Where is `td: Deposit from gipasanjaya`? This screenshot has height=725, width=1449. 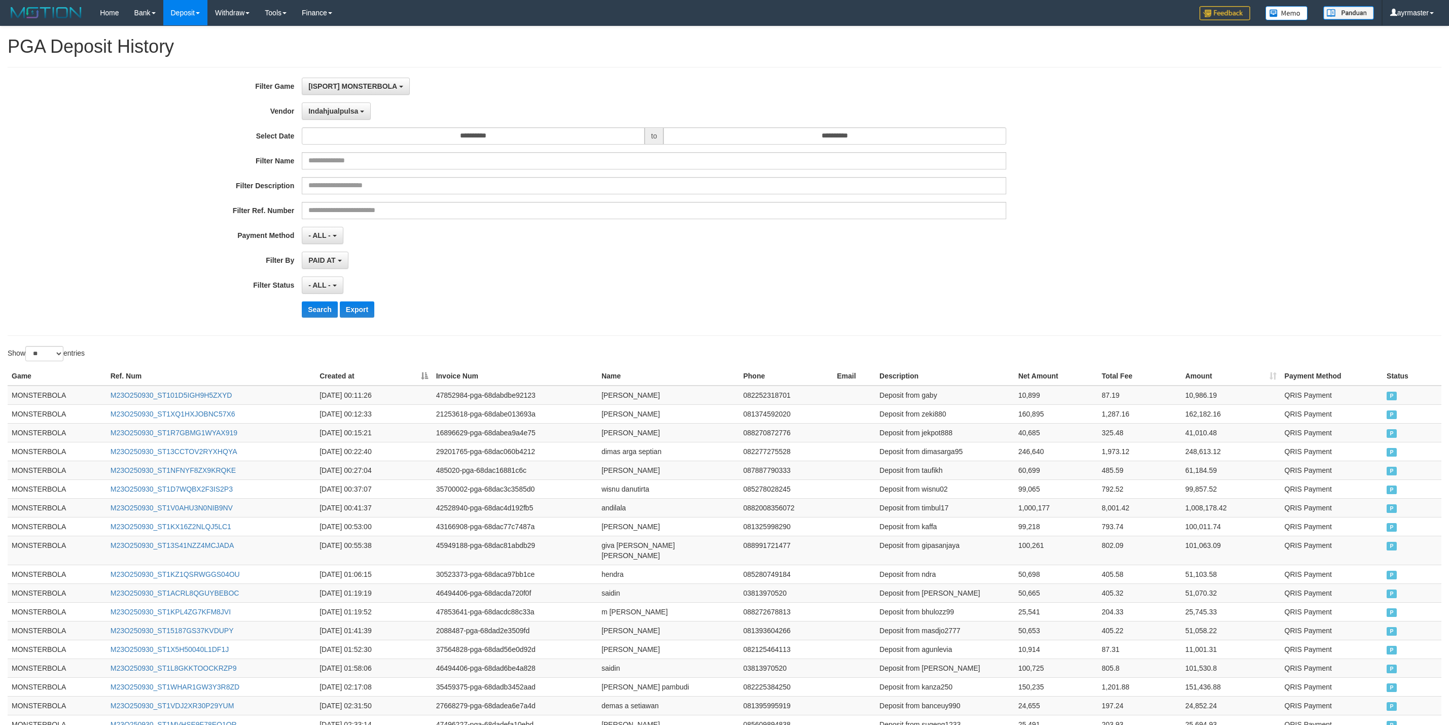 td: Deposit from gipasanjaya is located at coordinates (945, 550).